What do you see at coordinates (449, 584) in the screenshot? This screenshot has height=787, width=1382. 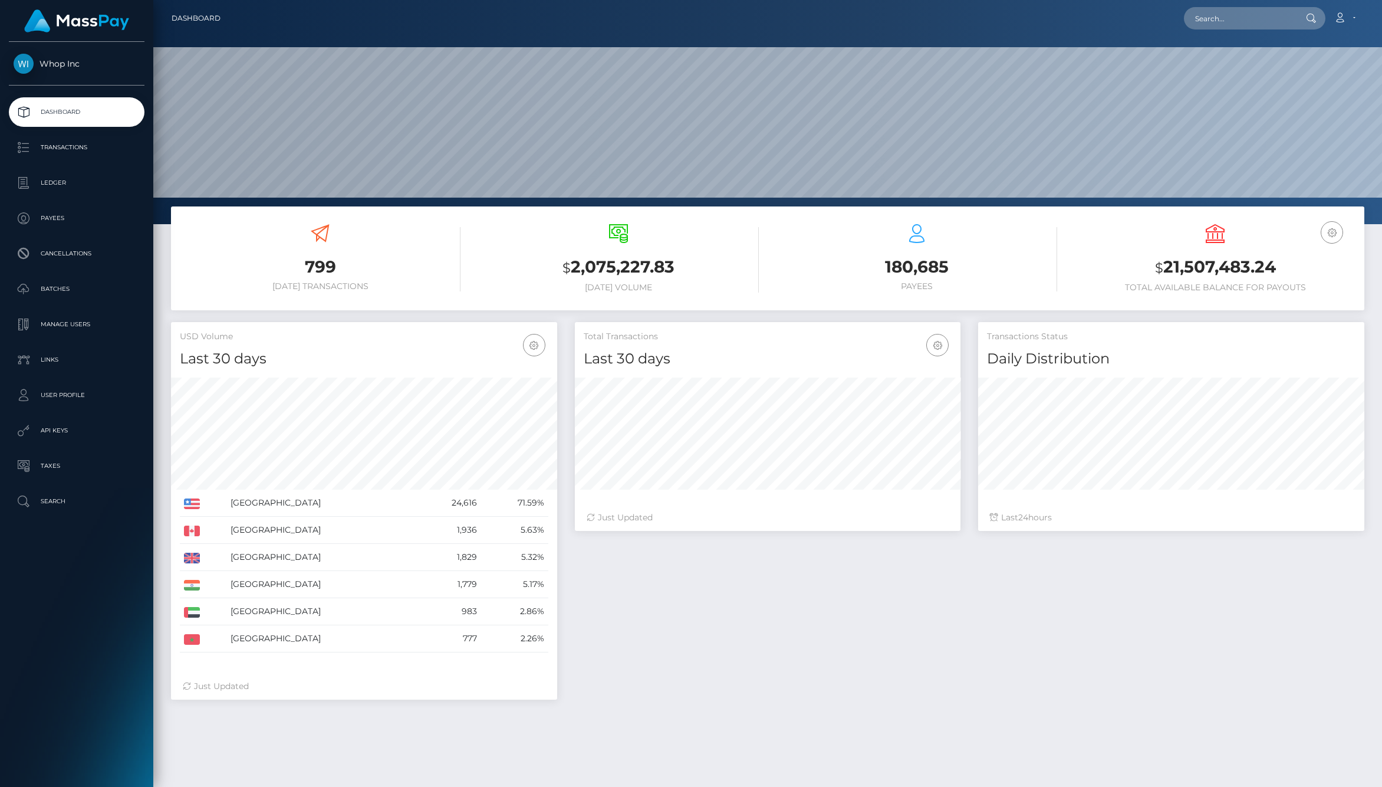 I see `td: 1,779` at bounding box center [449, 584].